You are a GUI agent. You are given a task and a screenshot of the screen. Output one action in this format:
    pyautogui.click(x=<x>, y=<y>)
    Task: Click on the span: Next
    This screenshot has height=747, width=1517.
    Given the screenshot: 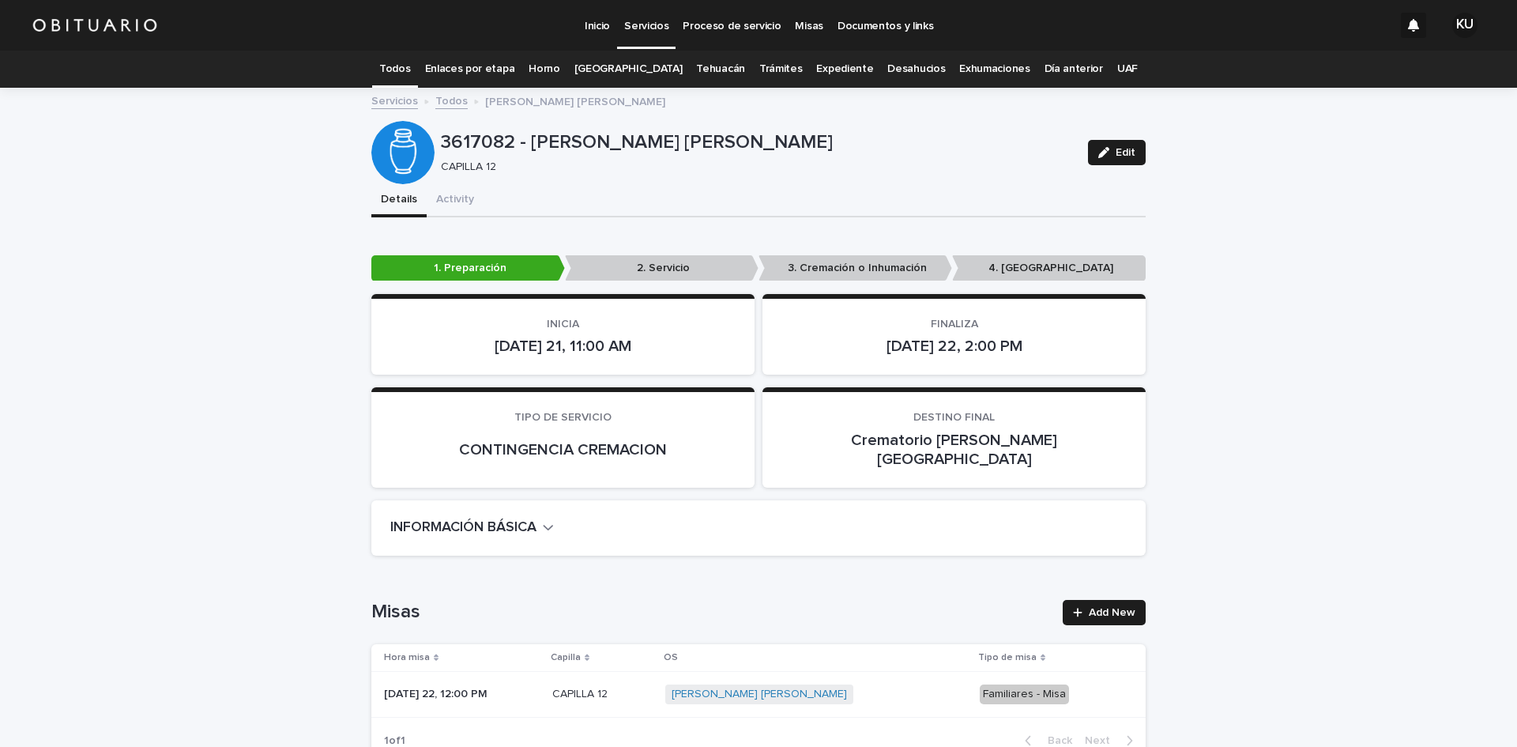 What is the action you would take?
    pyautogui.click(x=1102, y=740)
    